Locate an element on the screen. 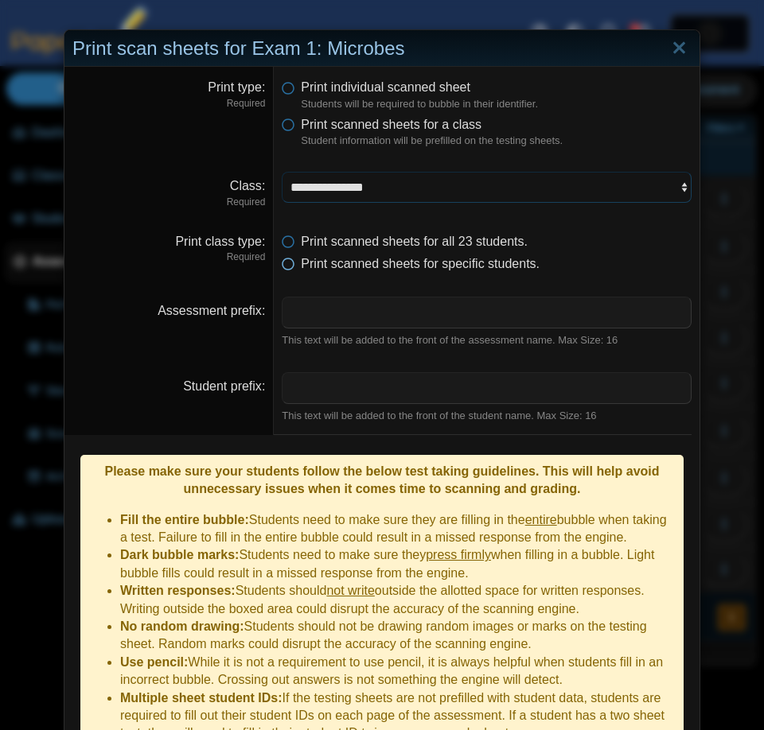 The image size is (764, 730). div: Print scan sheets for Exam 1: Microbes is located at coordinates (382, 49).